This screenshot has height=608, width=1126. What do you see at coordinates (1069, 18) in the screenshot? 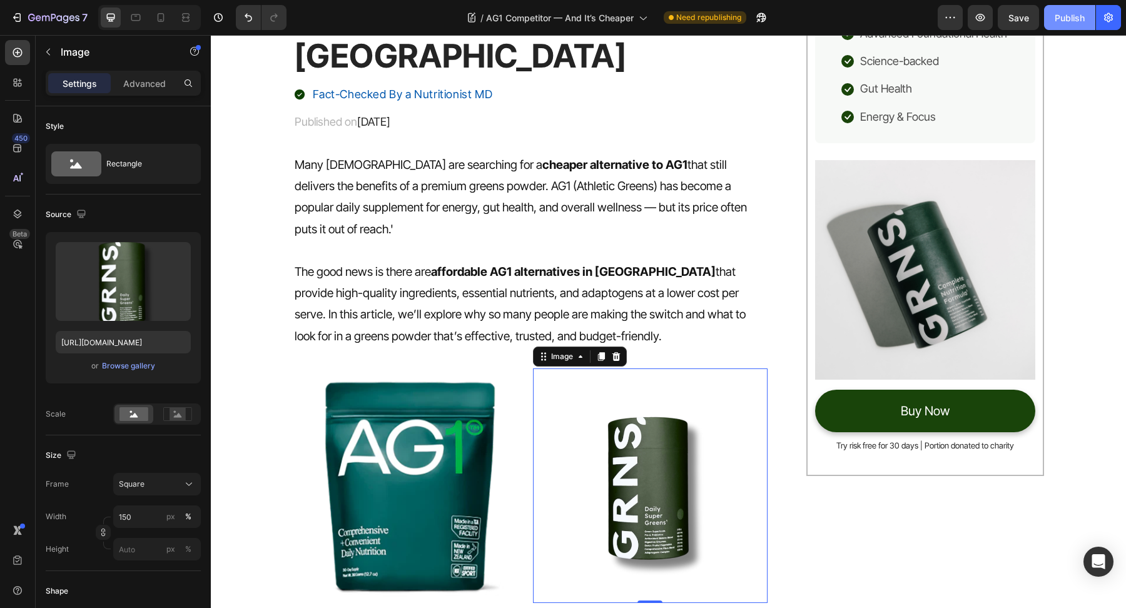
I see `button: Publish` at bounding box center [1069, 18].